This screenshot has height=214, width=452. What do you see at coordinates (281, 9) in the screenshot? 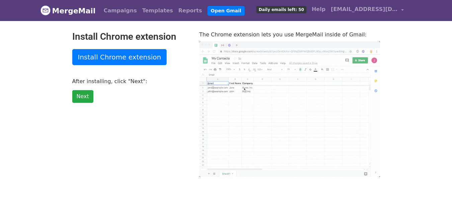
I see `a: Daily emails left: 50` at bounding box center [281, 9].